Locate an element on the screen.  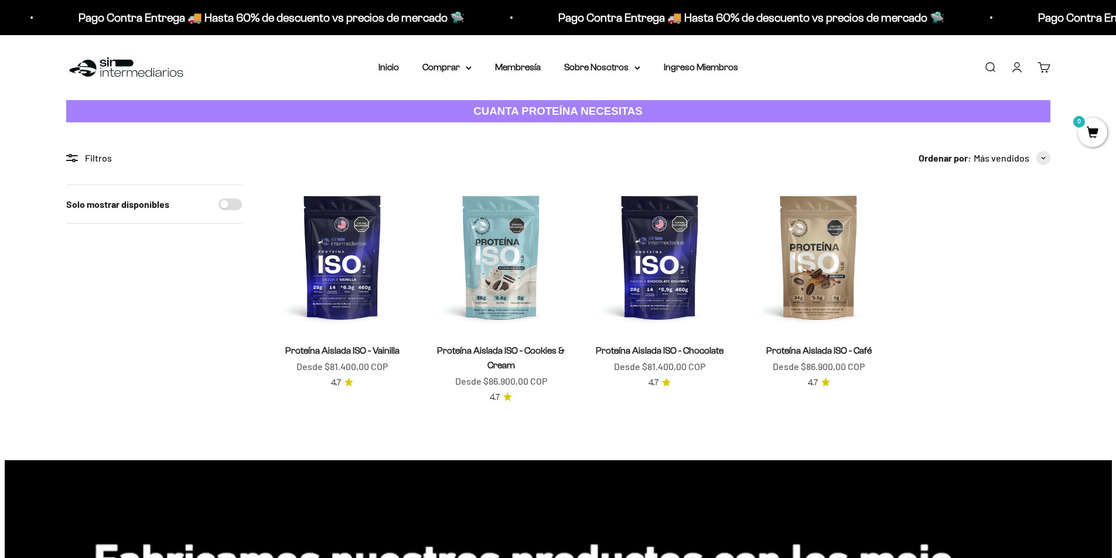
label: Solo mostrar disponibles is located at coordinates (118, 204).